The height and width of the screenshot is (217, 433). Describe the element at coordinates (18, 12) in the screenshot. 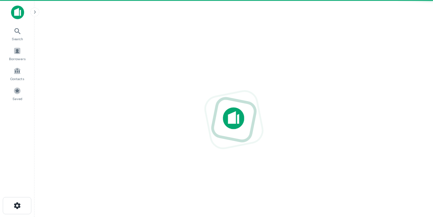

I see `img: capitalize-icon.png` at that location.